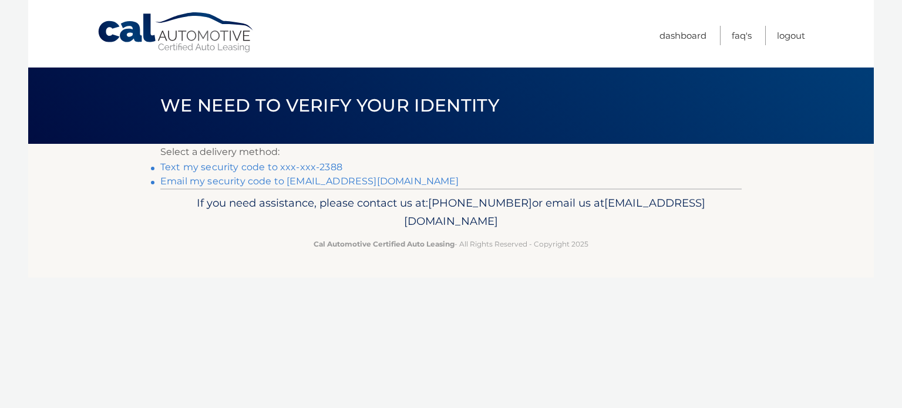 The image size is (902, 408). I want to click on p: Select a delivery method:, so click(451, 152).